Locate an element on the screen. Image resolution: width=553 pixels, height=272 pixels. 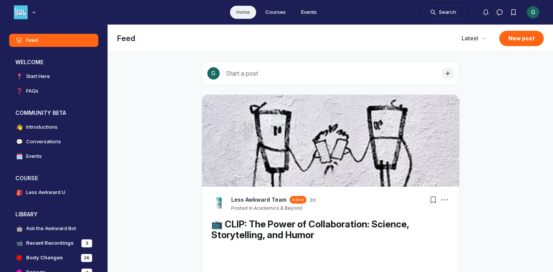
button: View Less Awkward Team profileAdmin3dPosted in Academics & Beyond is located at coordinates (274, 204).